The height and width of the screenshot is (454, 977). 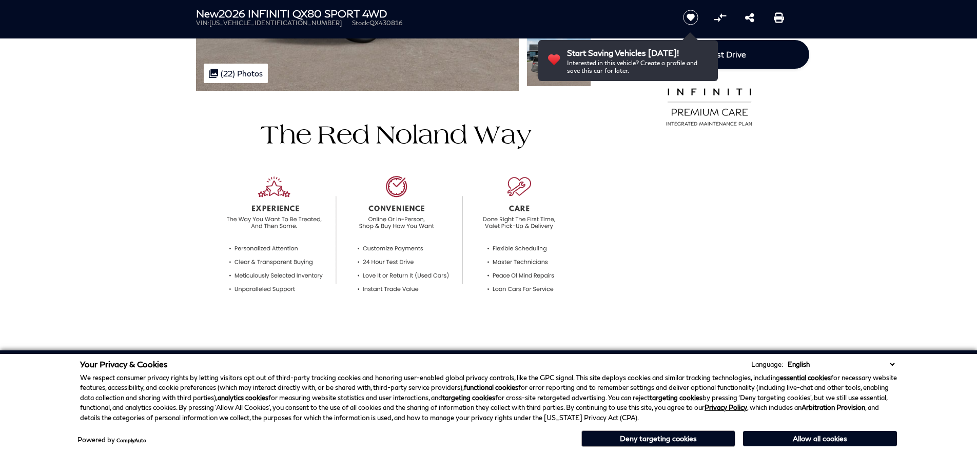 What do you see at coordinates (709, 54) in the screenshot?
I see `span: Schedule Test Drive` at bounding box center [709, 54].